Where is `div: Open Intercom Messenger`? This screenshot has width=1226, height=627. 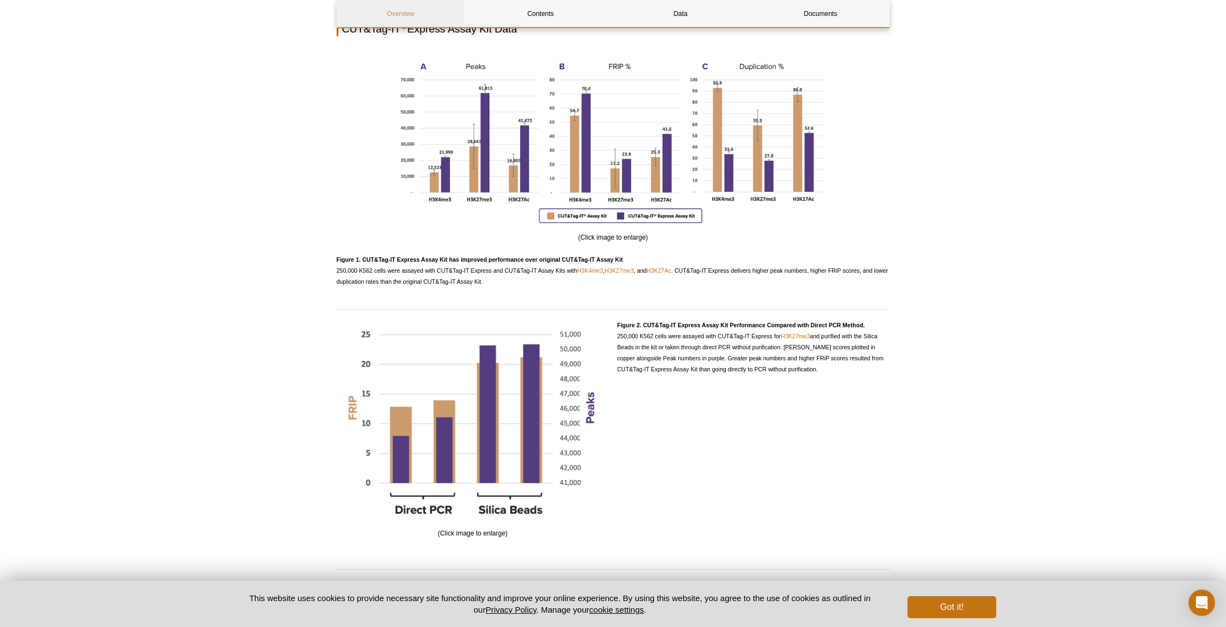
div: Open Intercom Messenger is located at coordinates (1202, 603).